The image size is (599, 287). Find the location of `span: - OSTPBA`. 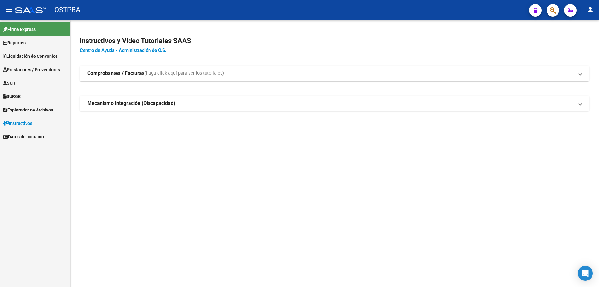

span: - OSTPBA is located at coordinates (65, 10).